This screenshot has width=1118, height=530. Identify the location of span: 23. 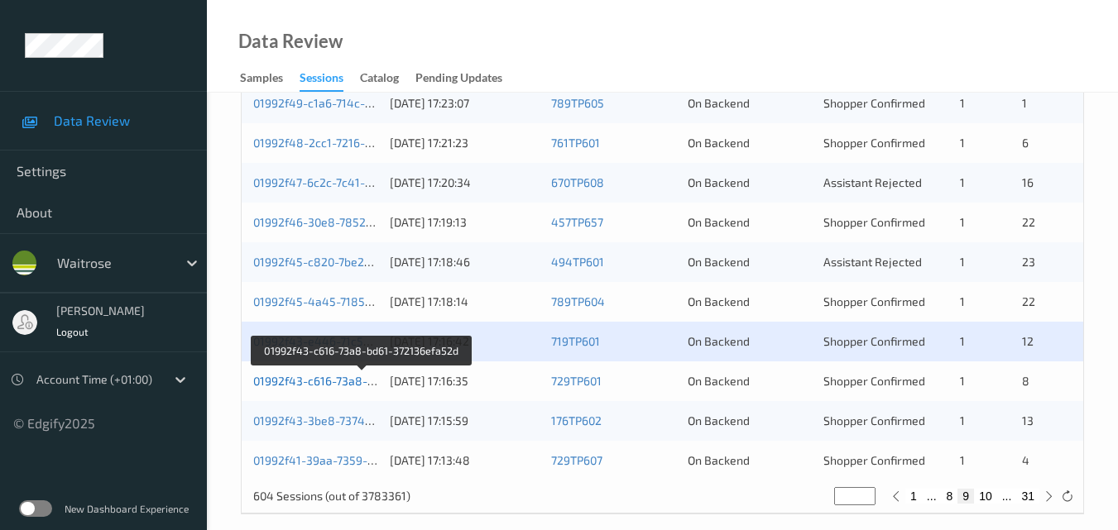
(1029, 262).